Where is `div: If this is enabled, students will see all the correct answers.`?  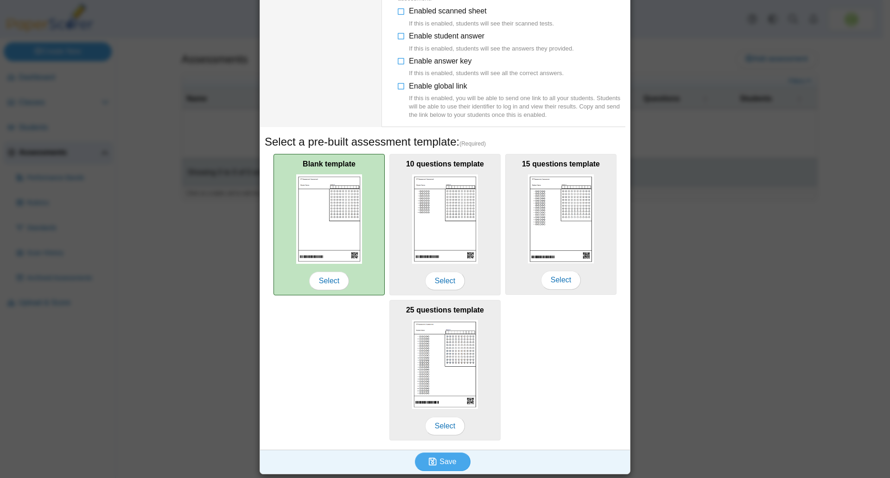
div: If this is enabled, students will see all the correct answers. is located at coordinates (486, 73).